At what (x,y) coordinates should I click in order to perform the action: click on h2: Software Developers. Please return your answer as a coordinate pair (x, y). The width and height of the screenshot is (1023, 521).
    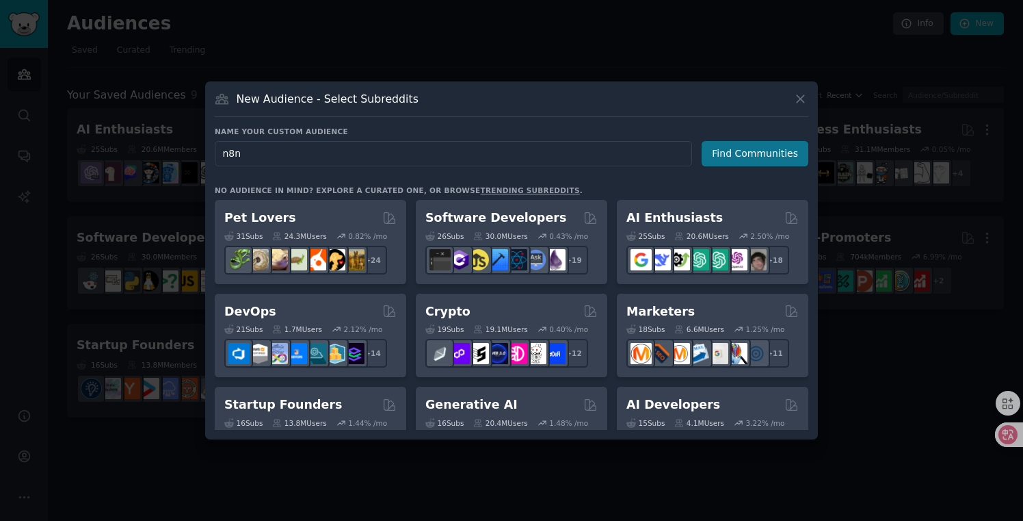
    Looking at the image, I should click on (496, 218).